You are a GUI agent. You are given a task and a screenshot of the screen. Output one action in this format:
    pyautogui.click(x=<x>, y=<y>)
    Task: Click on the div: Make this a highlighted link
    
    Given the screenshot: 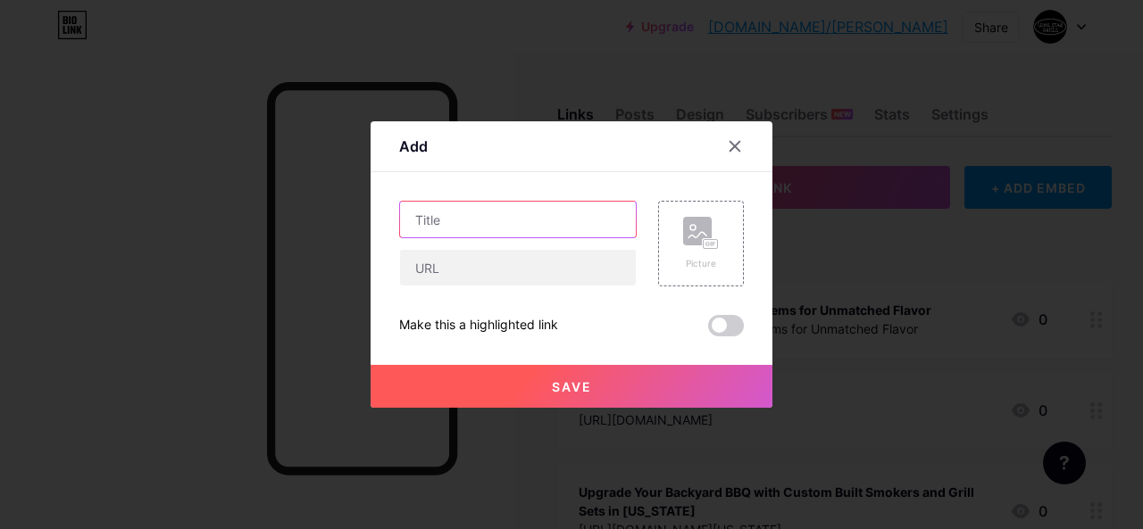 What is the action you would take?
    pyautogui.click(x=478, y=326)
    